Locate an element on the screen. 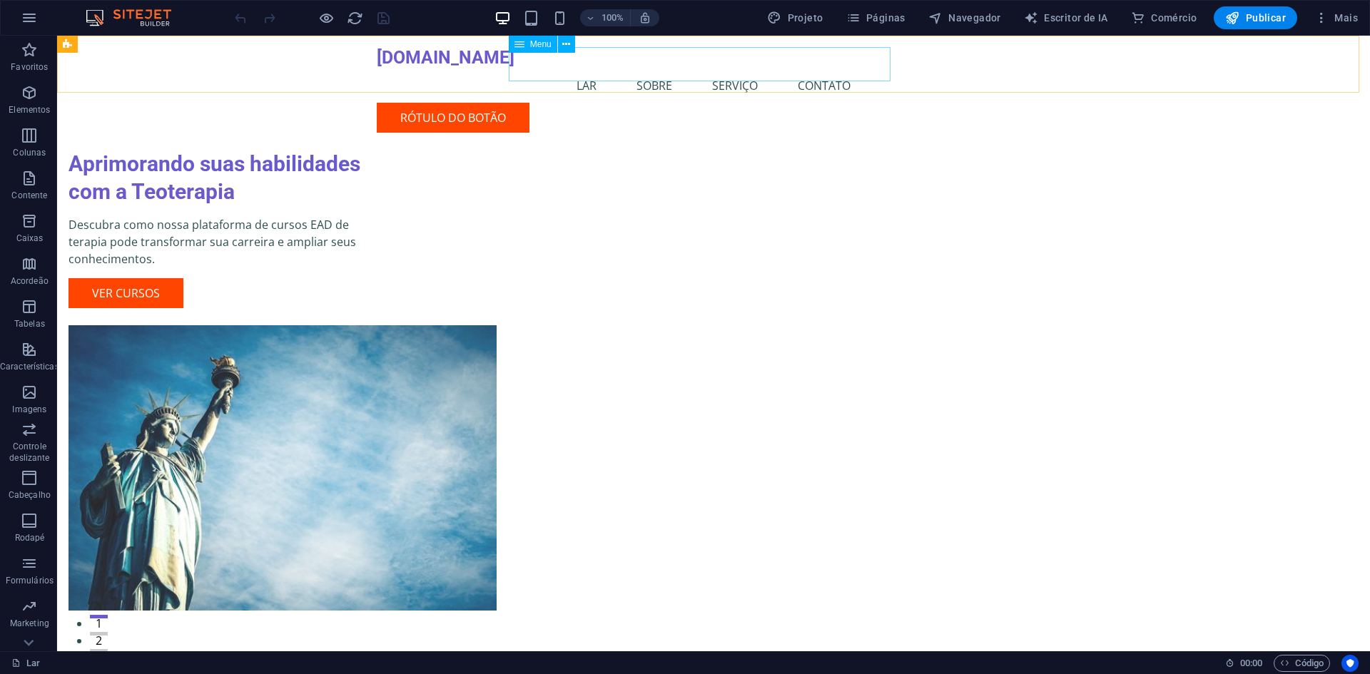  button: Navegador is located at coordinates (965, 18).